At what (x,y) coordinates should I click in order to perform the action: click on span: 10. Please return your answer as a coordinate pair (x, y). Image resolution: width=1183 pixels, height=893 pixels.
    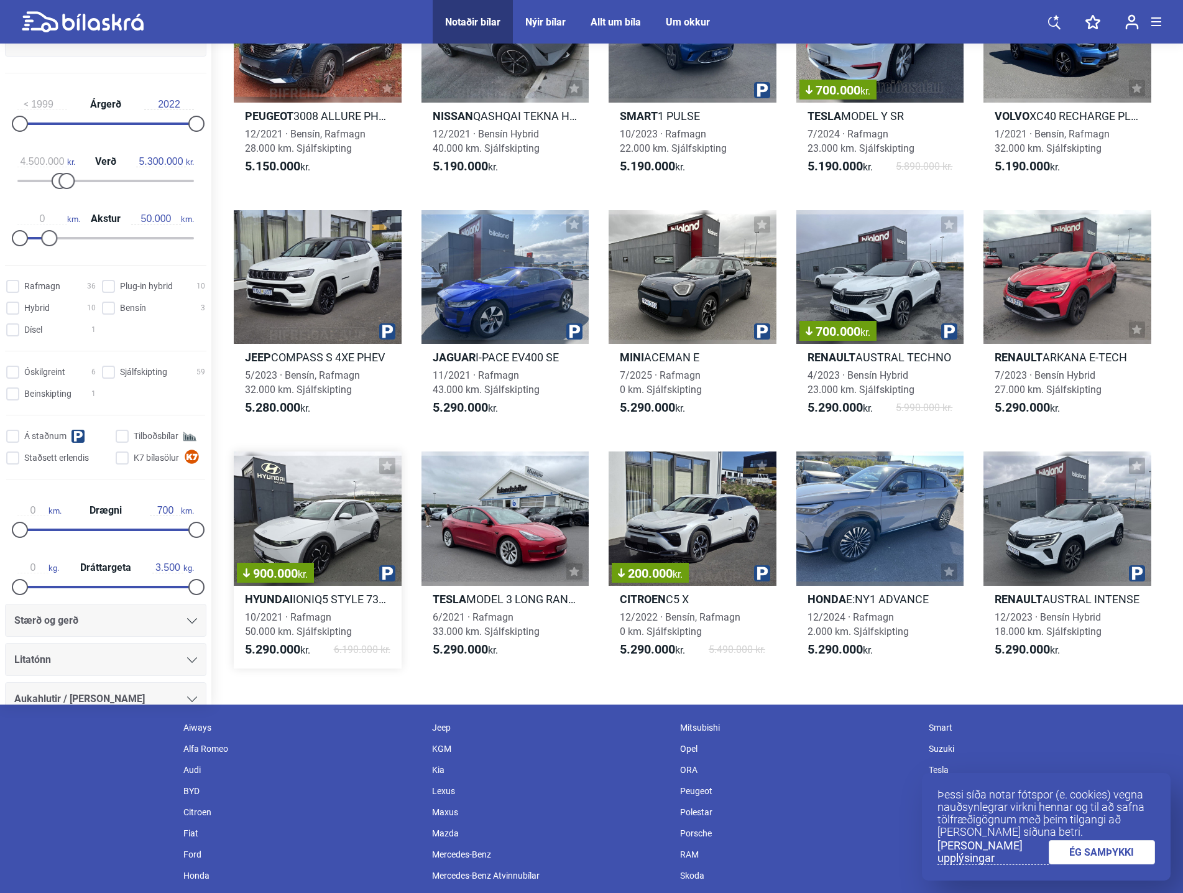
    Looking at the image, I should click on (201, 286).